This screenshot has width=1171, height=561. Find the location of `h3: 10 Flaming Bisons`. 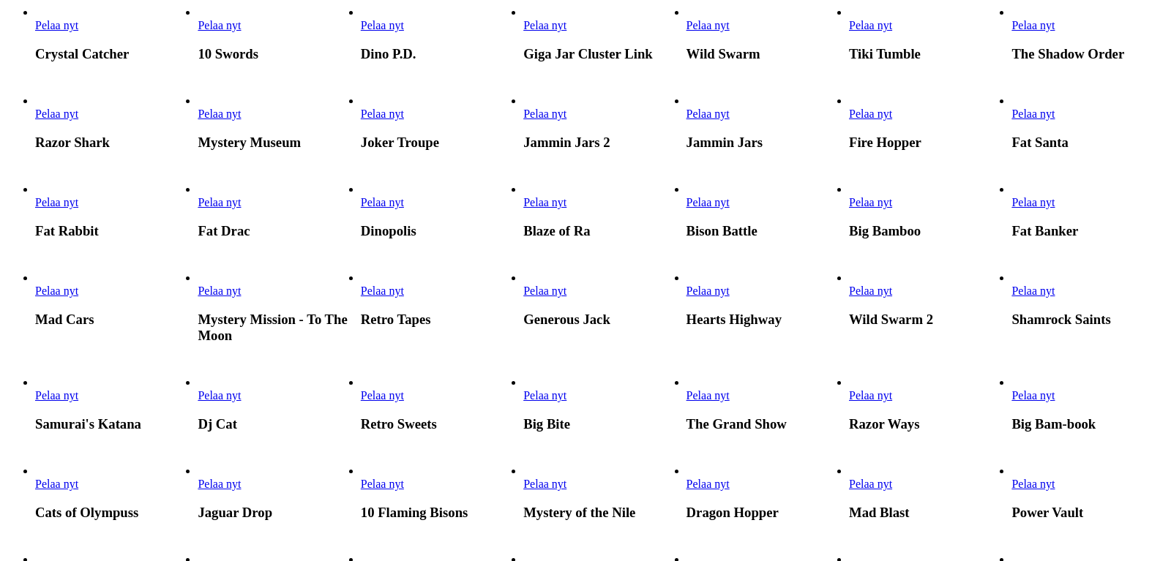

h3: 10 Flaming Bisons is located at coordinates (438, 513).